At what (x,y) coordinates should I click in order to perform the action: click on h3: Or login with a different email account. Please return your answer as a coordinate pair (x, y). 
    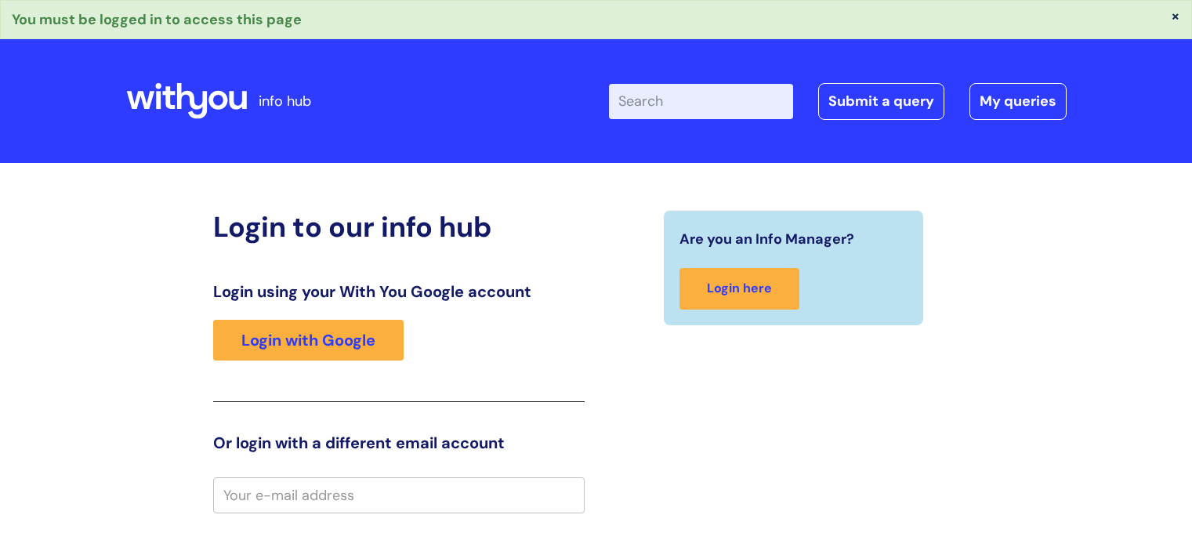
    Looking at the image, I should click on (399, 443).